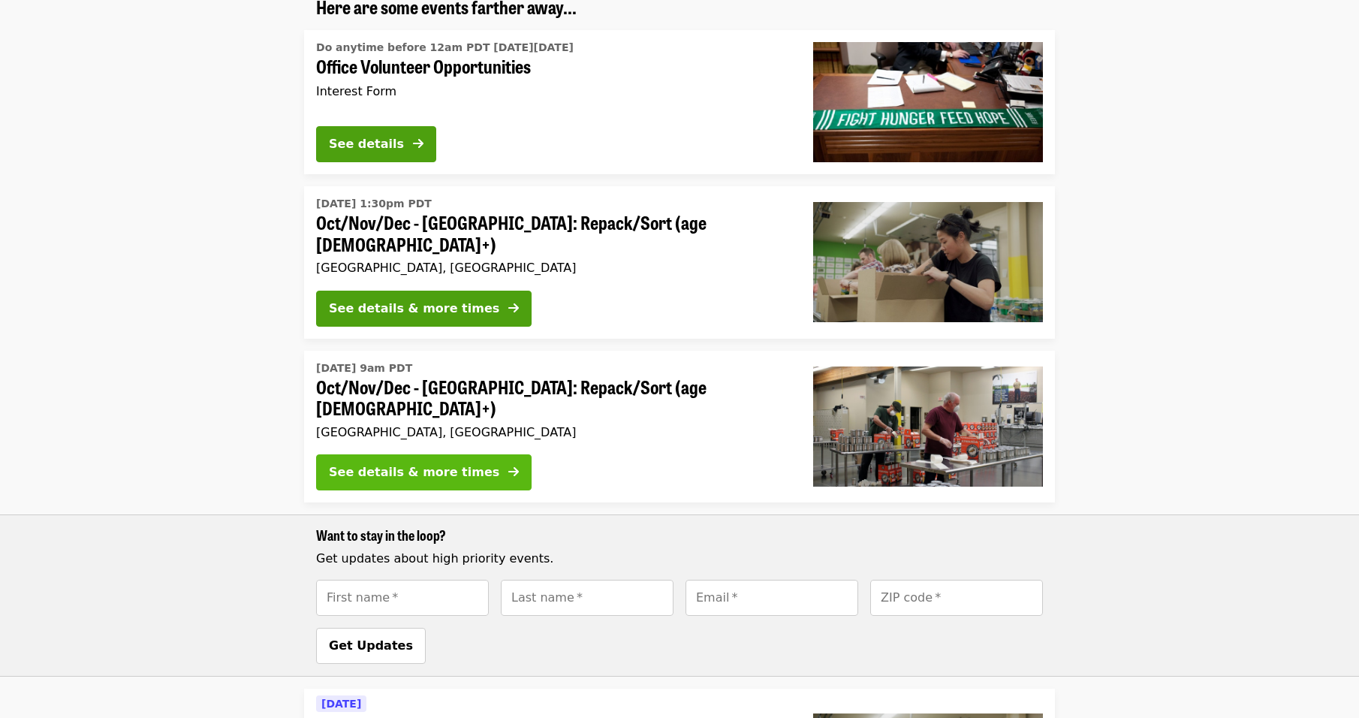 The height and width of the screenshot is (718, 1359). I want to click on button: See details, so click(376, 144).